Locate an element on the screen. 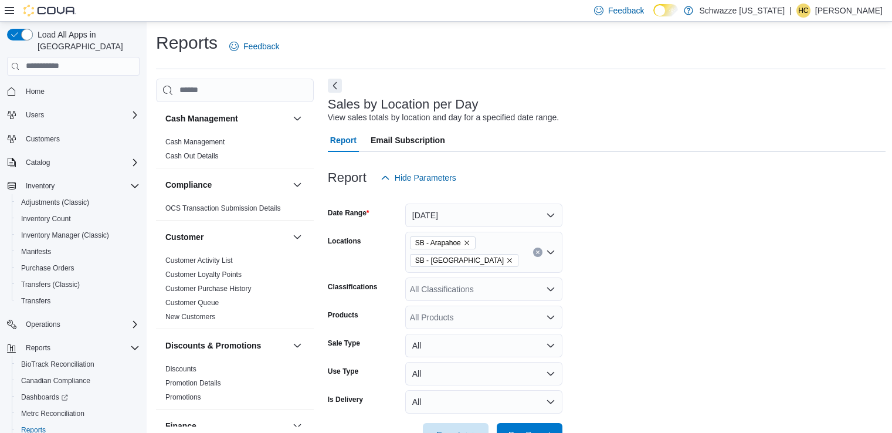 This screenshot has height=433, width=892. a: Home is located at coordinates (35, 92).